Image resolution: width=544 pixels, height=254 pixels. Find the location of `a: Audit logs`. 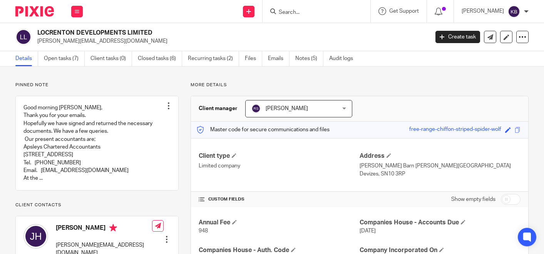

a: Audit logs is located at coordinates (344, 58).